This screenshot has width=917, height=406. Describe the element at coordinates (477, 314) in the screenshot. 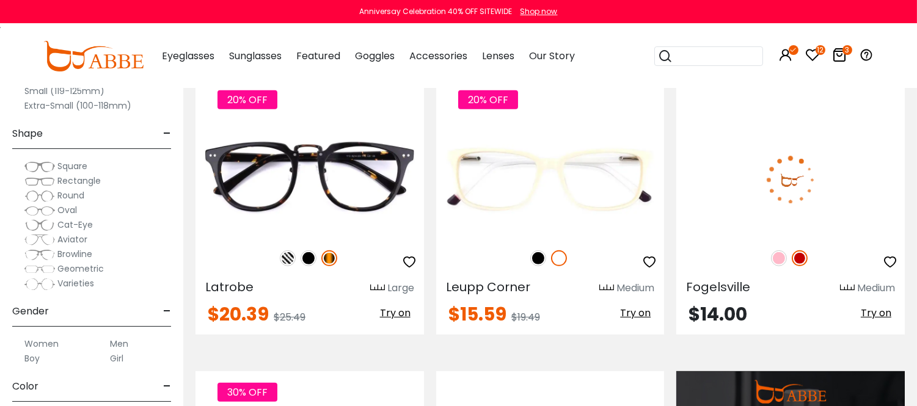

I see `span: $15.59` at that location.